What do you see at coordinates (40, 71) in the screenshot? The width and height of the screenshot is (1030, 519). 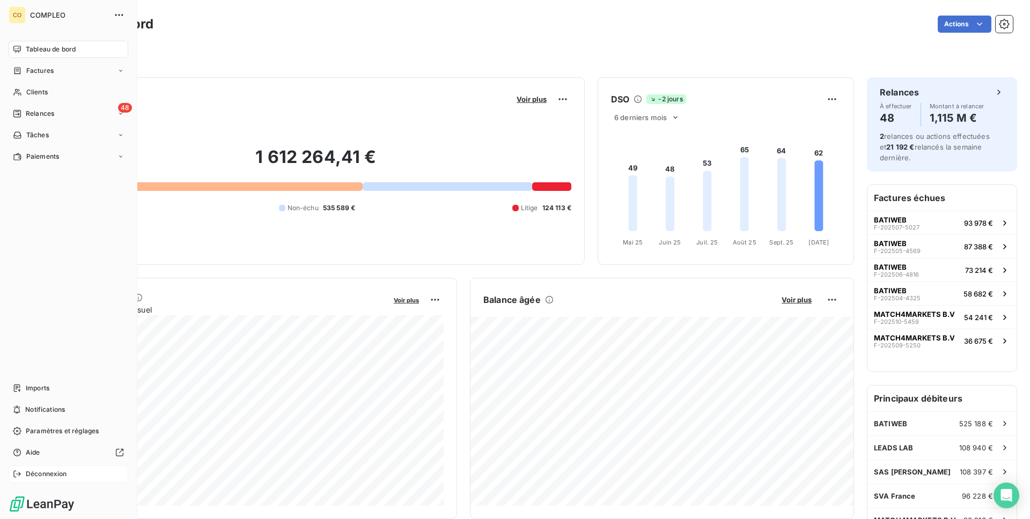 I see `span: Factures` at bounding box center [40, 71].